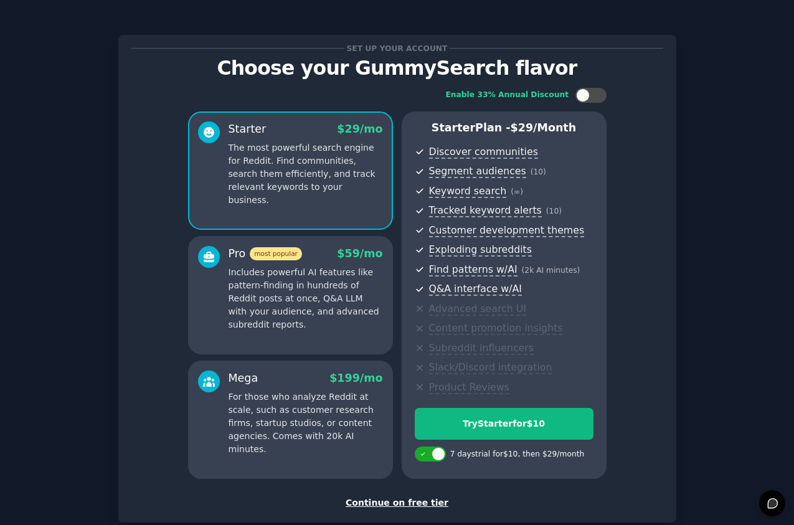 Image resolution: width=794 pixels, height=525 pixels. Describe the element at coordinates (247, 129) in the screenshot. I see `div: Starter` at that location.